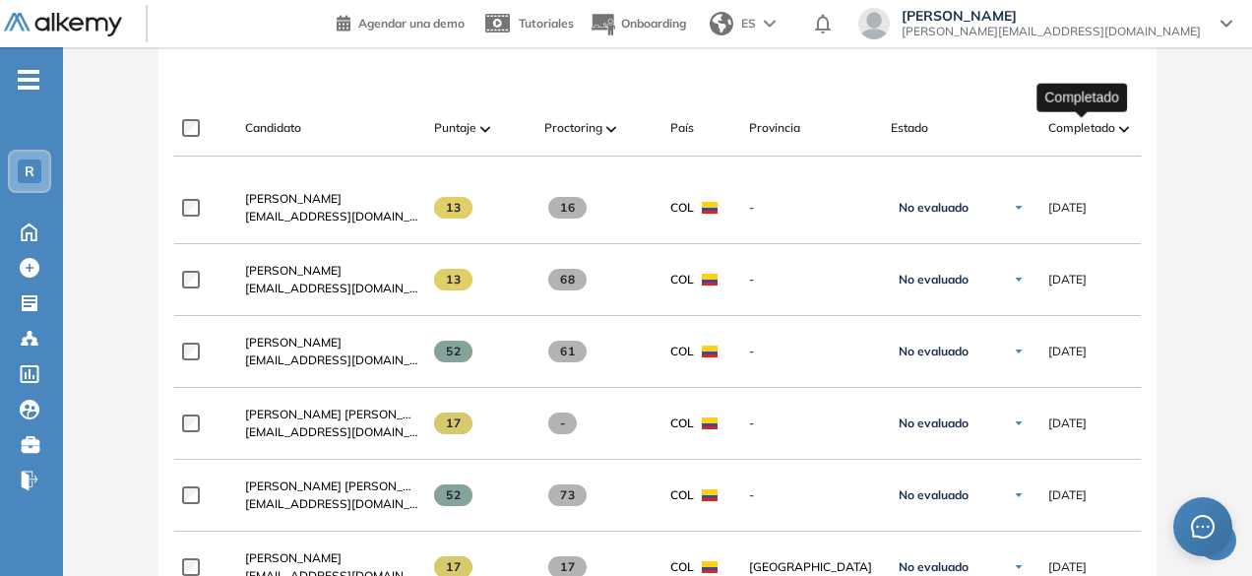 Image resolution: width=1252 pixels, height=576 pixels. What do you see at coordinates (770, 24) in the screenshot?
I see `img: arrow` at bounding box center [770, 24].